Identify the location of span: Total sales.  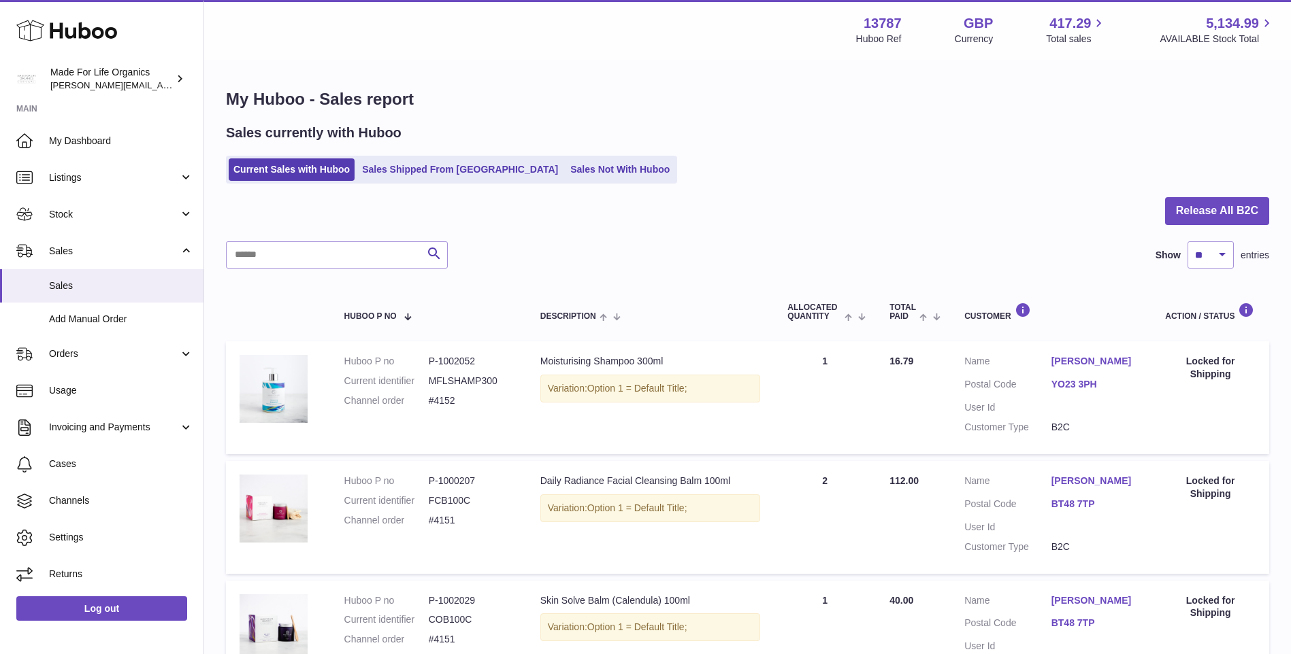
(1076, 39).